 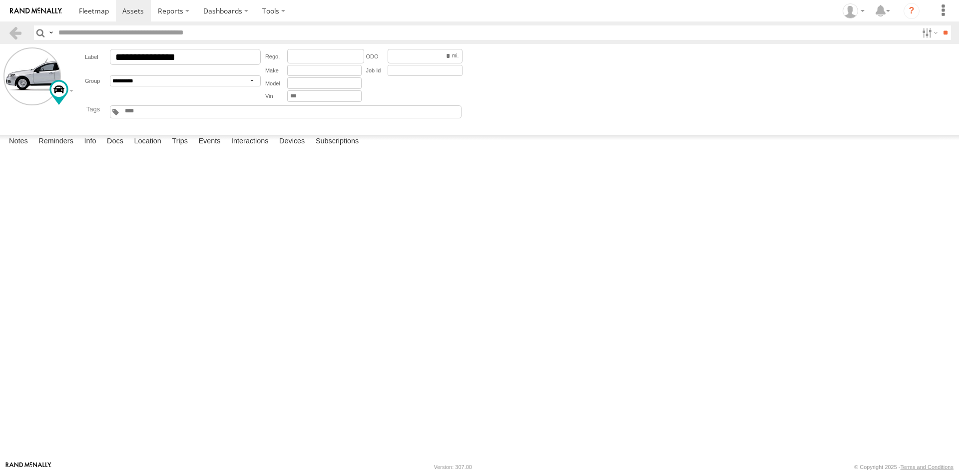 What do you see at coordinates (250, 142) in the screenshot?
I see `label: Interactions` at bounding box center [250, 142].